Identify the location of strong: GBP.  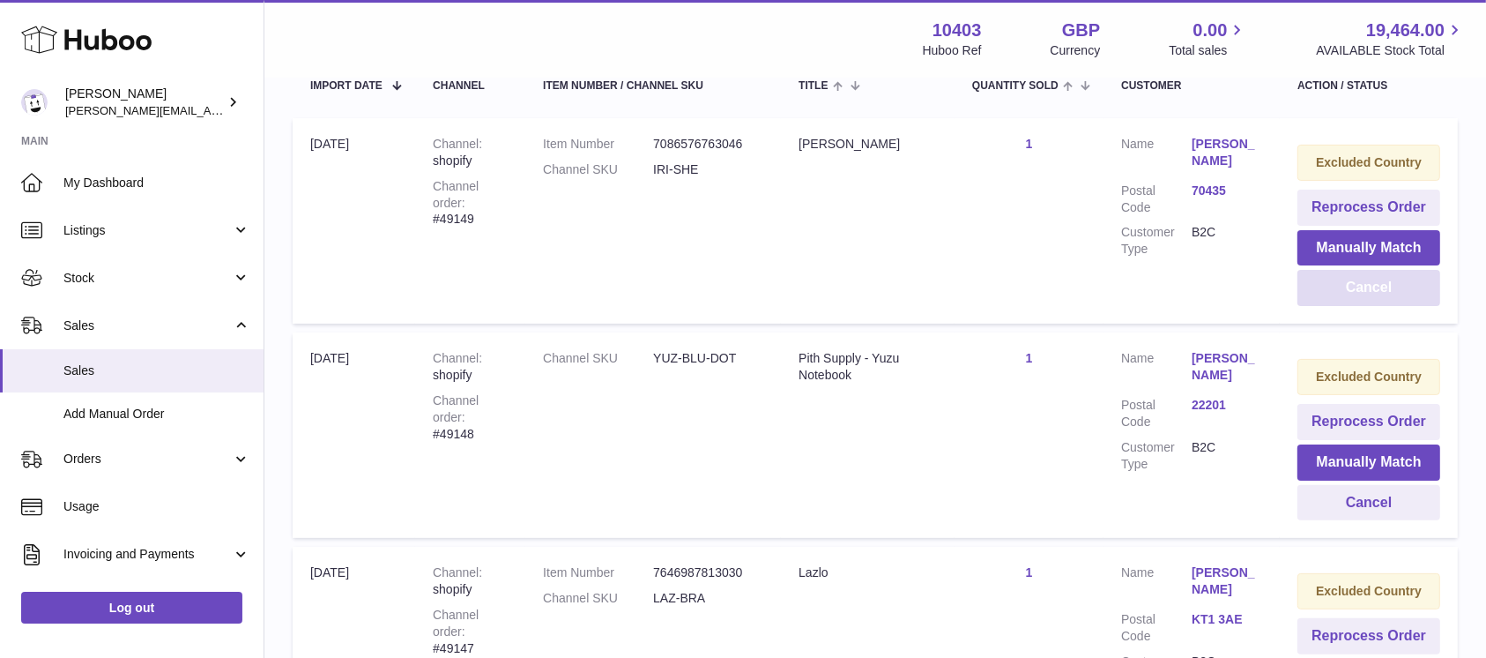
(1081, 30).